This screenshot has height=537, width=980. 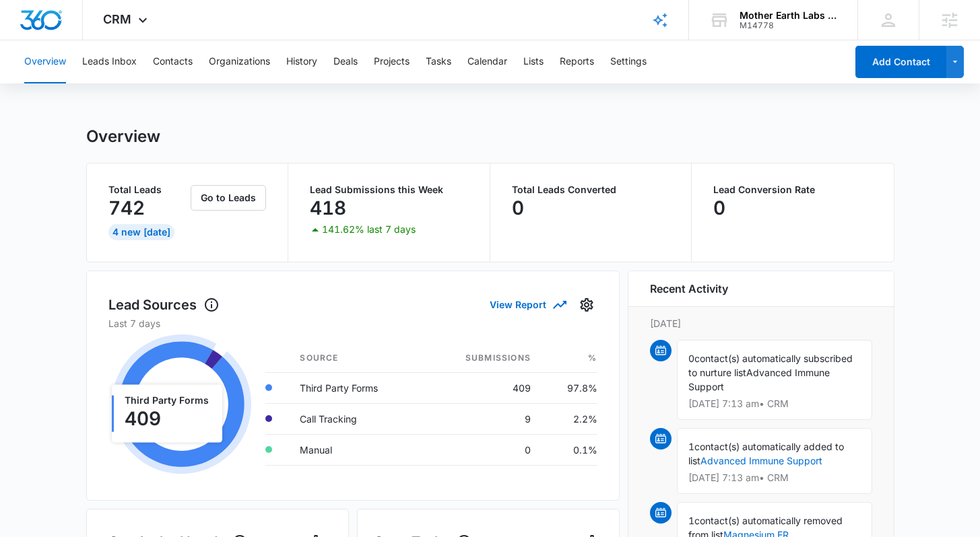 I want to click on p: Total Leads, so click(x=148, y=190).